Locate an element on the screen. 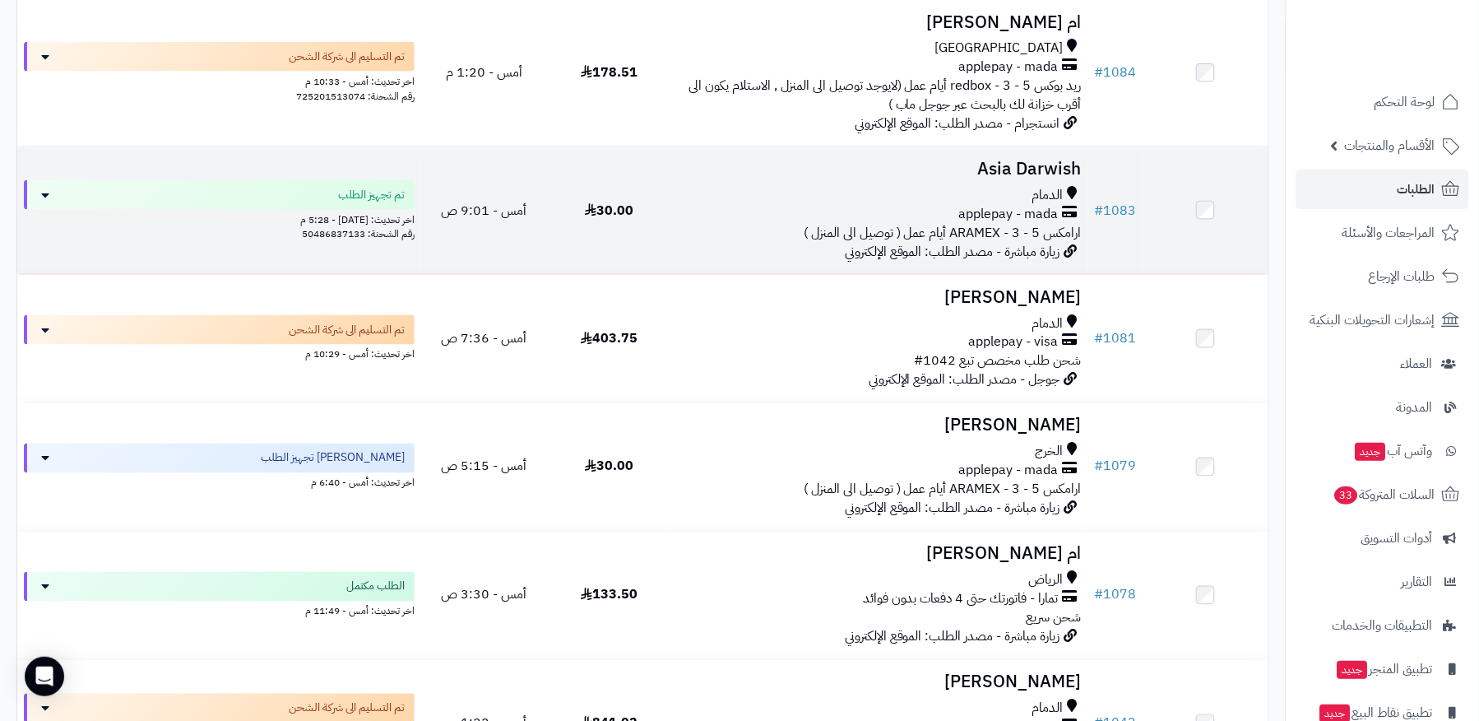 This screenshot has height=721, width=1479. span: تمارا - فاتورتك حتى 4 دفعات بدون فوائد is located at coordinates (961, 599).